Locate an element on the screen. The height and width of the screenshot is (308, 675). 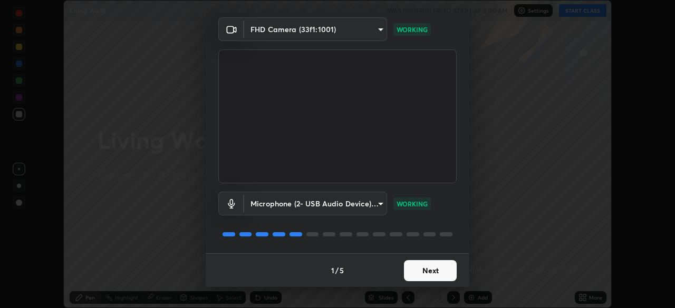
h4: 1 is located at coordinates (333, 270).